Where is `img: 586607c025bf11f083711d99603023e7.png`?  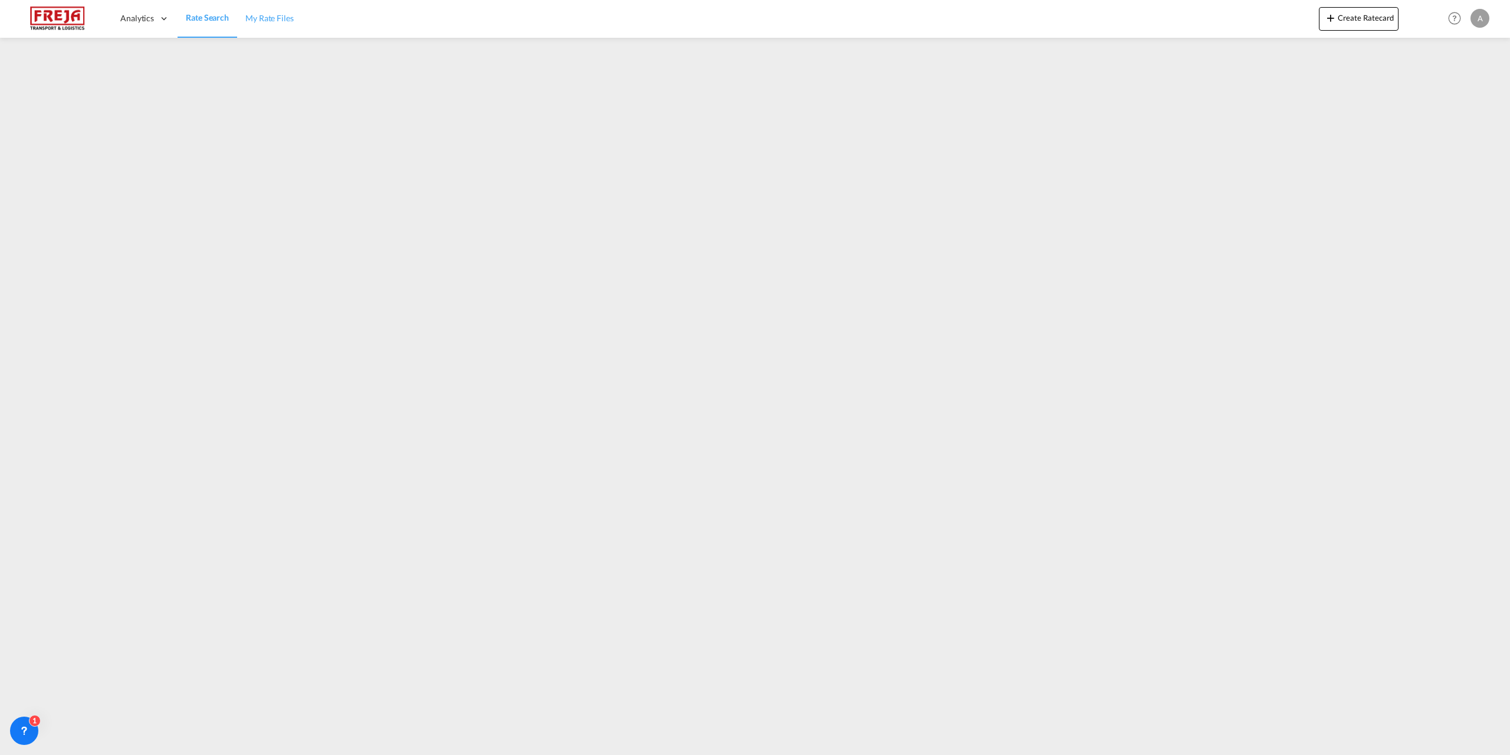
img: 586607c025bf11f083711d99603023e7.png is located at coordinates (57, 18).